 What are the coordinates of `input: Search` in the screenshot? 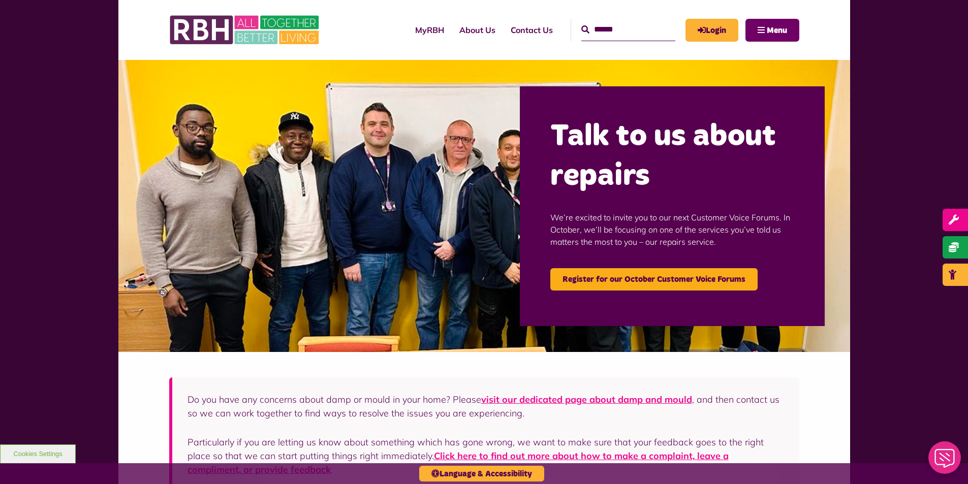 It's located at (628, 29).